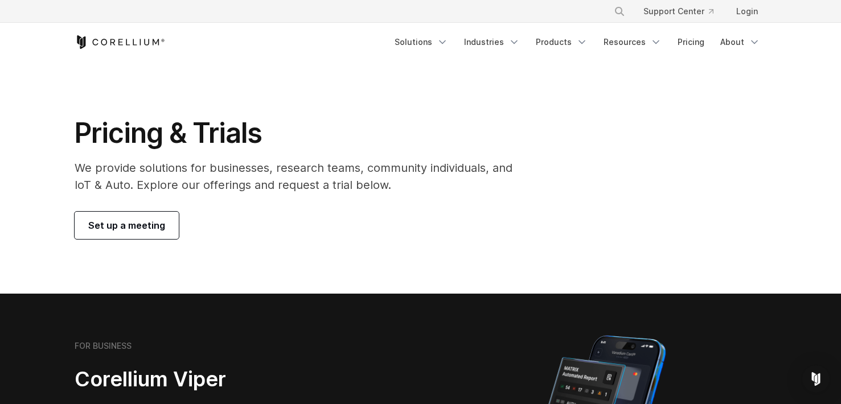 Image resolution: width=841 pixels, height=404 pixels. What do you see at coordinates (126, 225) in the screenshot?
I see `span: Set up a meeting` at bounding box center [126, 225].